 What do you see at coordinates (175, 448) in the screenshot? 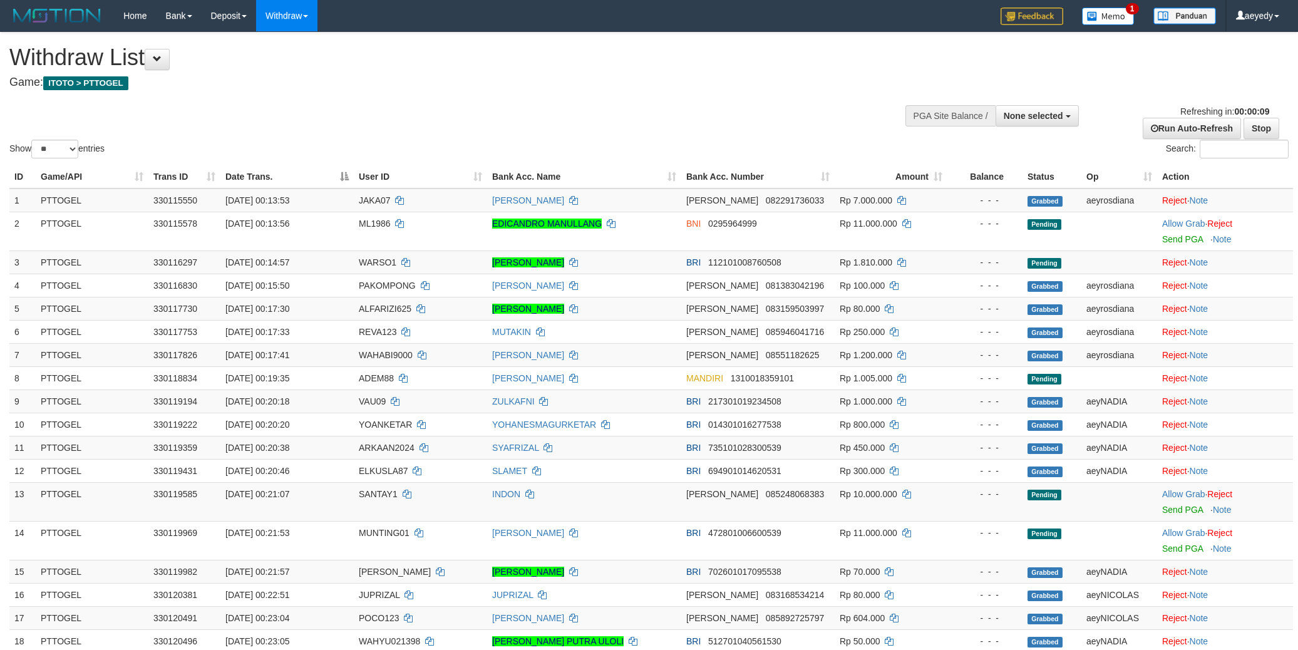
I see `span: 330119359` at bounding box center [175, 448].